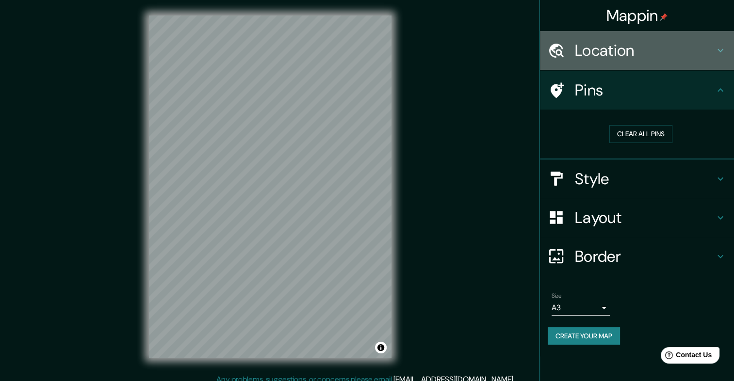 The width and height of the screenshot is (734, 381). Describe the element at coordinates (637, 90) in the screenshot. I see `div: Pins` at that location.